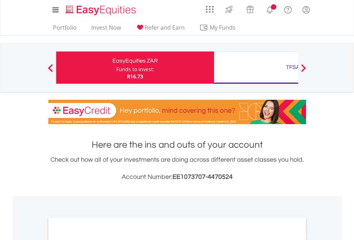 The width and height of the screenshot is (354, 240). What do you see at coordinates (164, 28) in the screenshot?
I see `span: Refer and Earn` at bounding box center [164, 28].